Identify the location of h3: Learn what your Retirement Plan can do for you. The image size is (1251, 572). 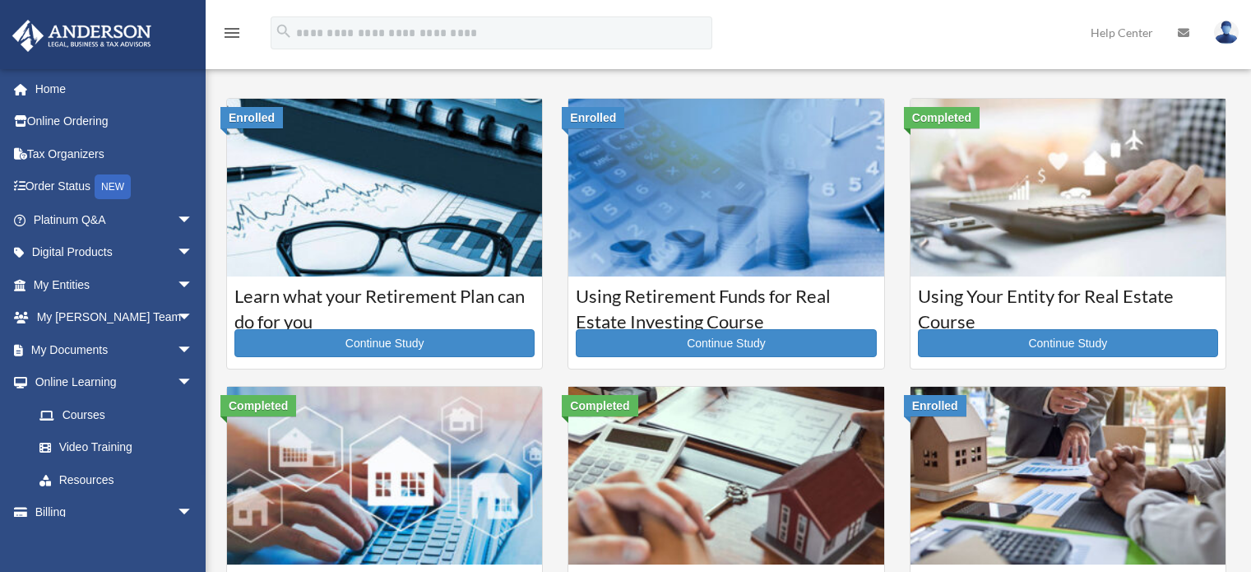
(384, 304).